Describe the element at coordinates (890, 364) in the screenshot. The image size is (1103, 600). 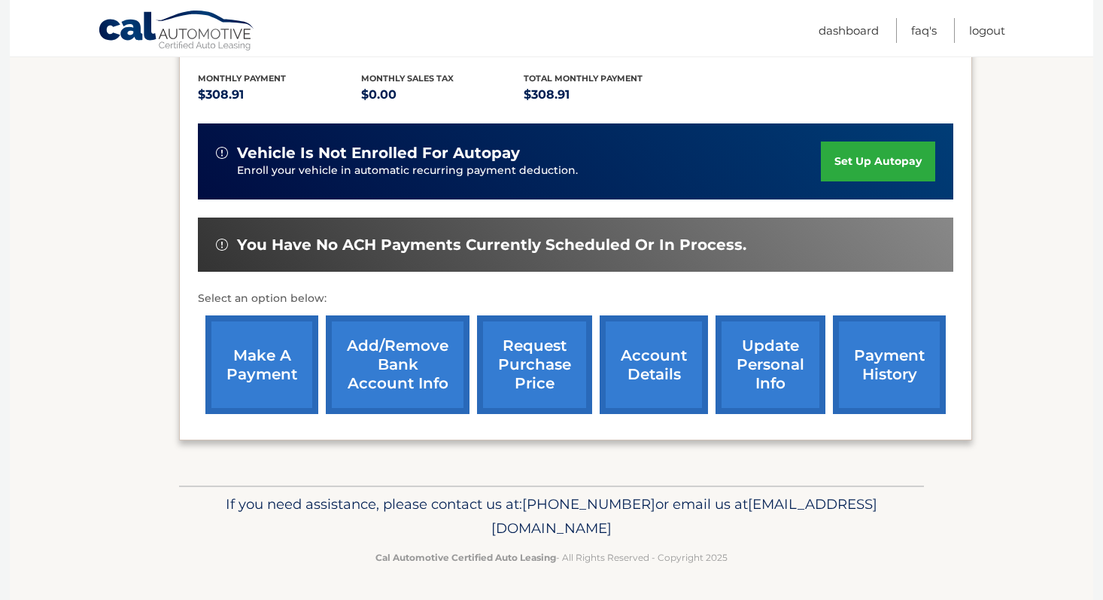
I see `a: payment history` at that location.